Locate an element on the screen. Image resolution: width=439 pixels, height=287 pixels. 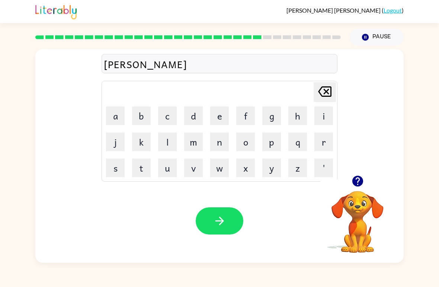
button: h is located at coordinates (298, 116).